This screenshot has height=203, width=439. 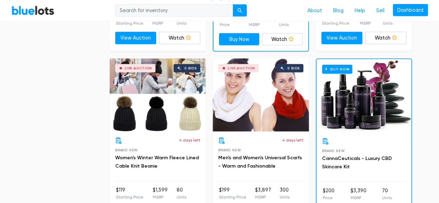 What do you see at coordinates (174, 10) in the screenshot?
I see `input: Search for inventory` at bounding box center [174, 10].